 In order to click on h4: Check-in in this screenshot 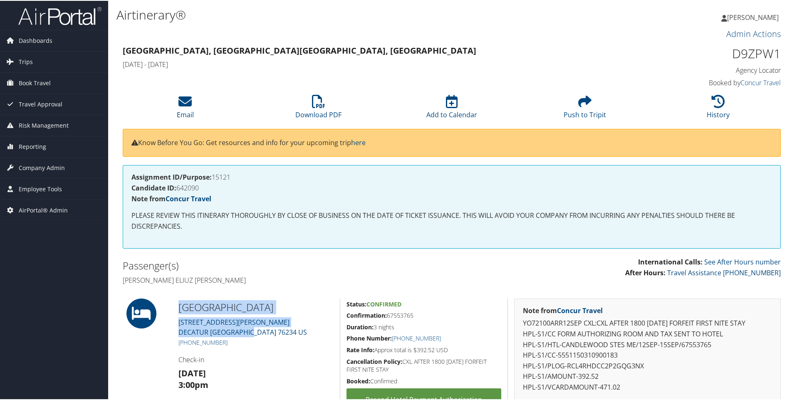, I will do `click(256, 359)`.